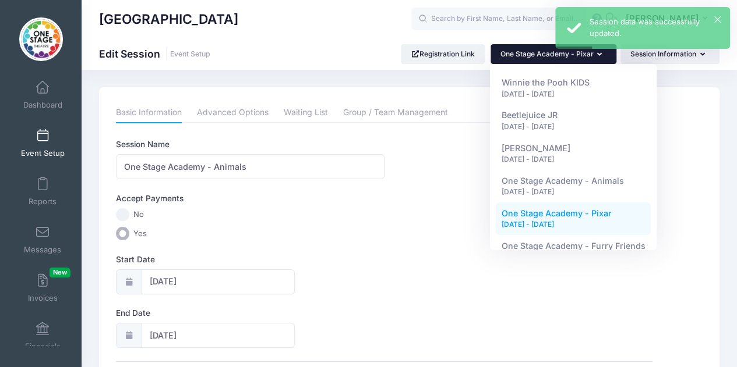 This screenshot has height=367, width=737. I want to click on label: Start Date, so click(250, 260).